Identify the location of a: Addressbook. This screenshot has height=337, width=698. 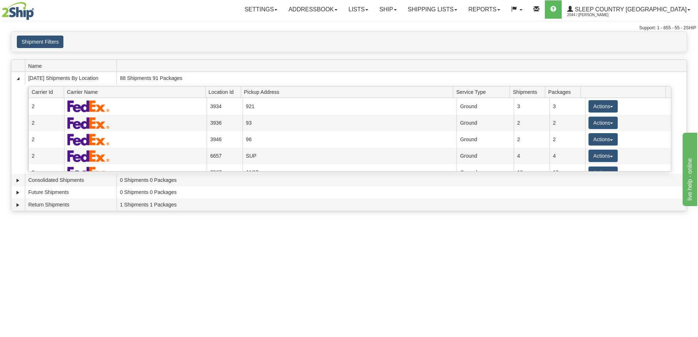
(313, 10).